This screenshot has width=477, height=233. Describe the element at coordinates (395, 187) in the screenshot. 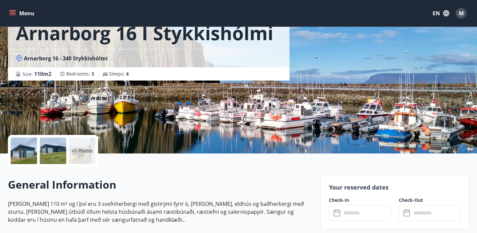

I see `p: Your reserved dates` at that location.